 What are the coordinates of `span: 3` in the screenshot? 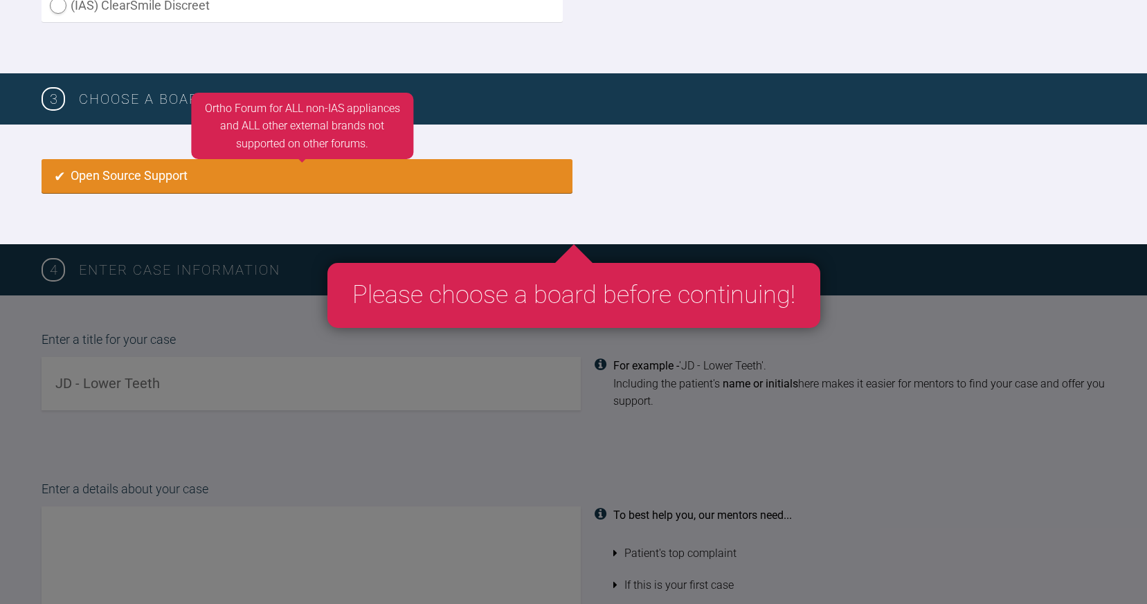 It's located at (53, 99).